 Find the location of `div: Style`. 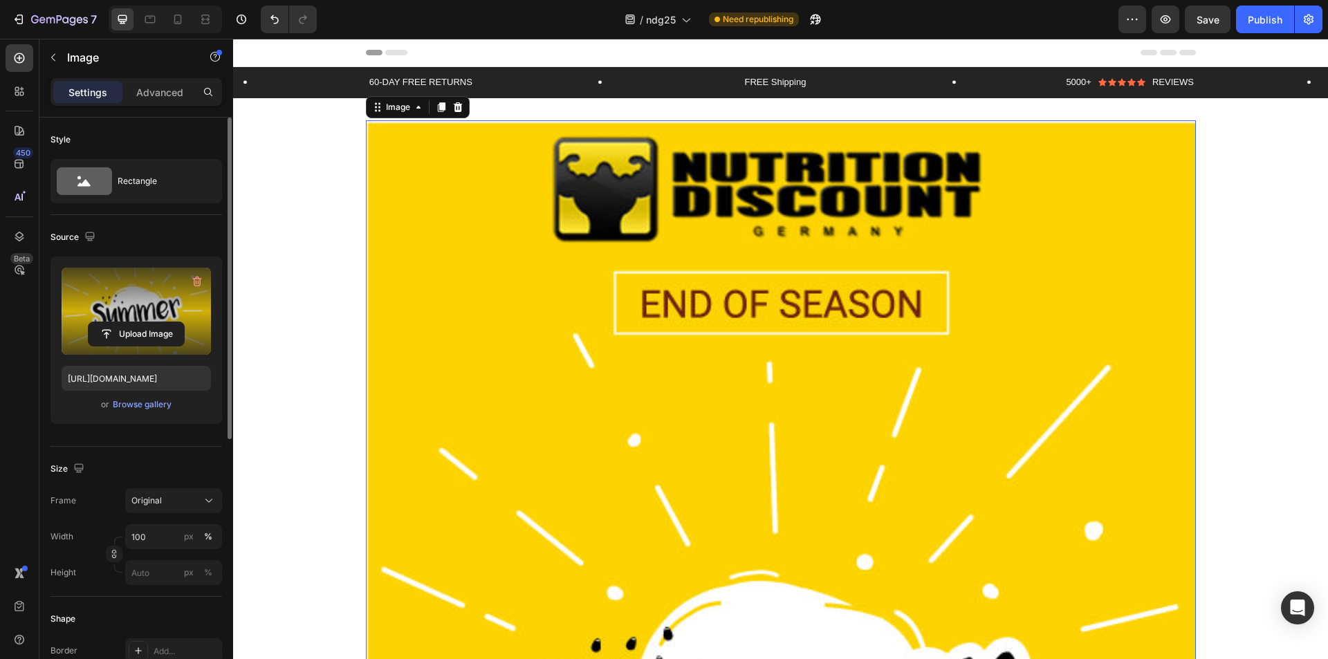

div: Style is located at coordinates (60, 140).